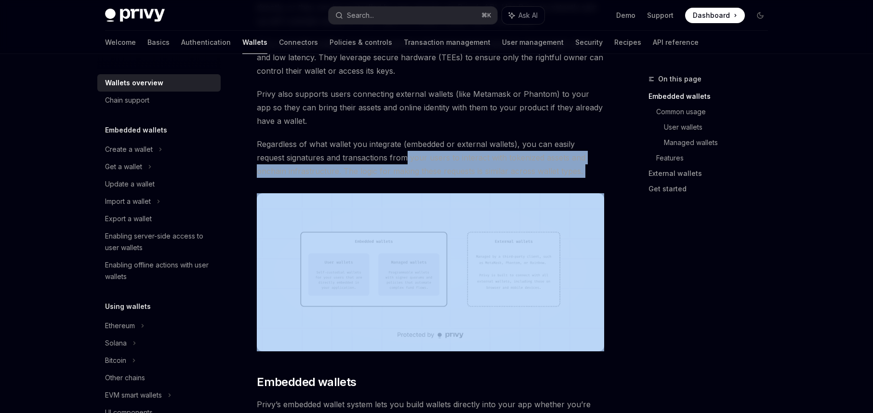  Describe the element at coordinates (159, 184) in the screenshot. I see `a: Update a wallet` at that location.